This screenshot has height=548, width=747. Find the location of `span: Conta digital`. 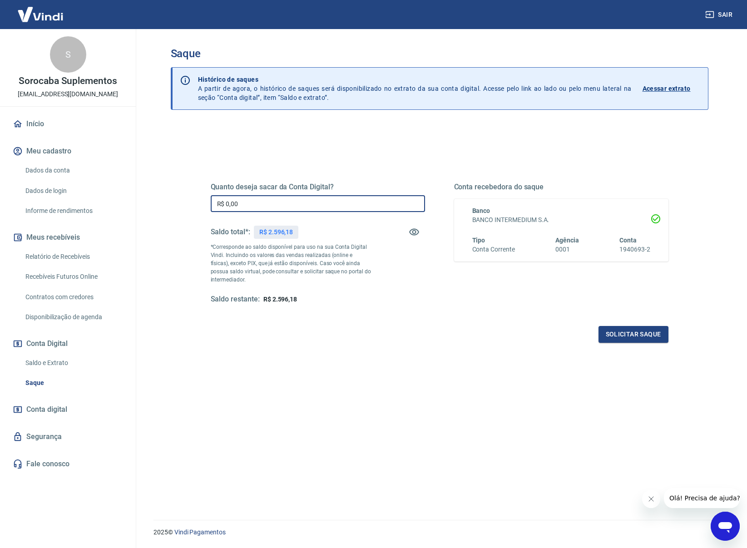

span: Conta digital is located at coordinates (47, 409).